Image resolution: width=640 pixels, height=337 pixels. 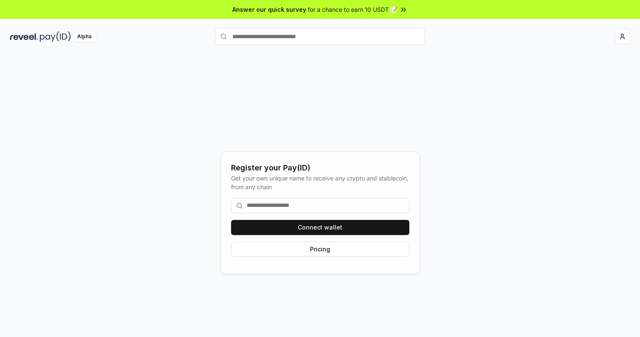 What do you see at coordinates (353, 9) in the screenshot?
I see `span: for a chance to earn 10 USDT 📝` at bounding box center [353, 9].